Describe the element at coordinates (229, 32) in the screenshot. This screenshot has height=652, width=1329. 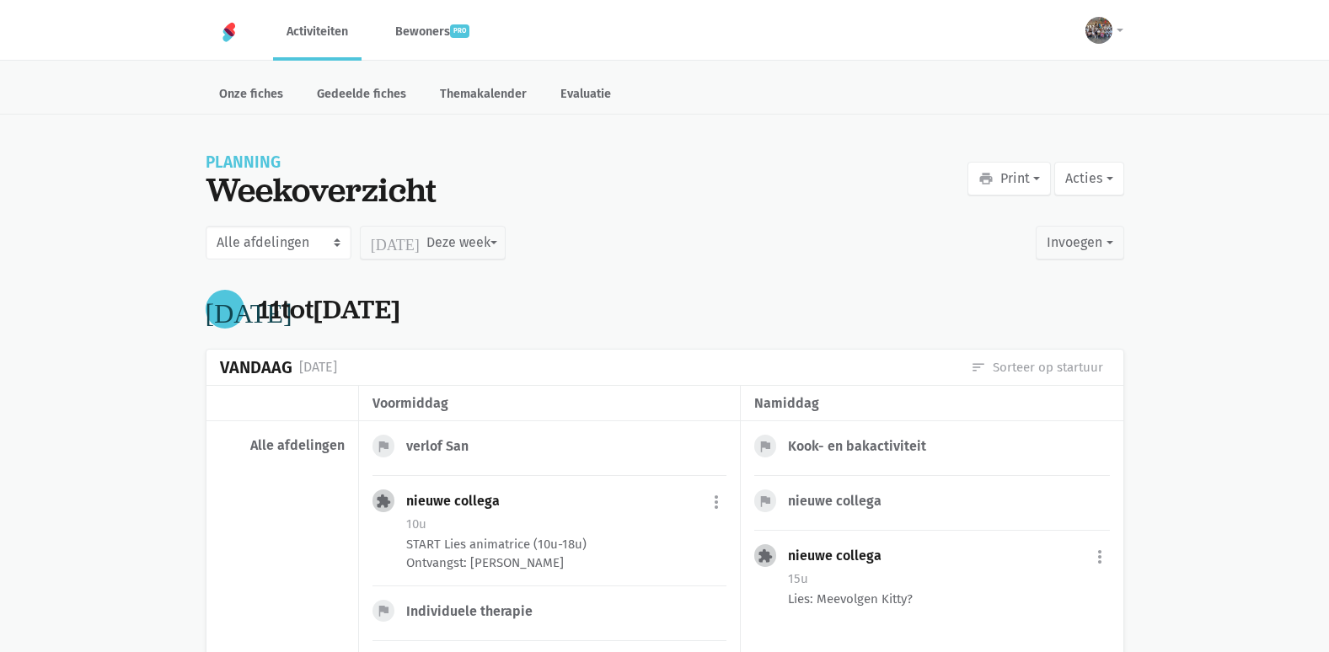
I see `img: Home` at that location.